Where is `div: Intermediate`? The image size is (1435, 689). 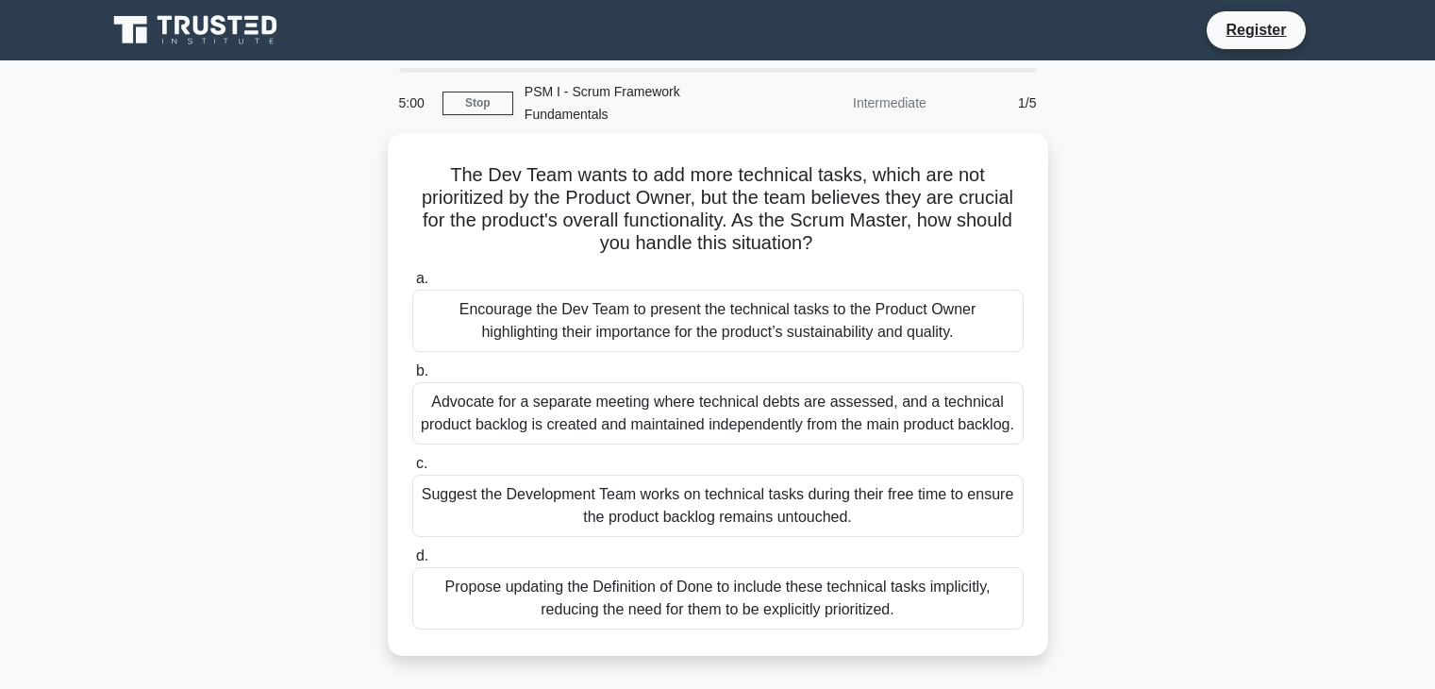 div: Intermediate is located at coordinates (855, 103).